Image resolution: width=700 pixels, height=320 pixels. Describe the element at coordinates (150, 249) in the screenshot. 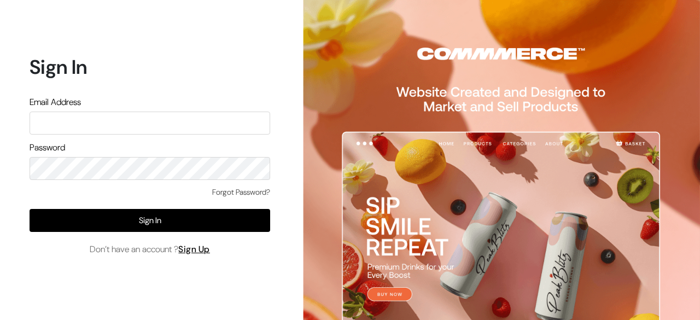

I see `span: Don’t have an account ?` at that location.